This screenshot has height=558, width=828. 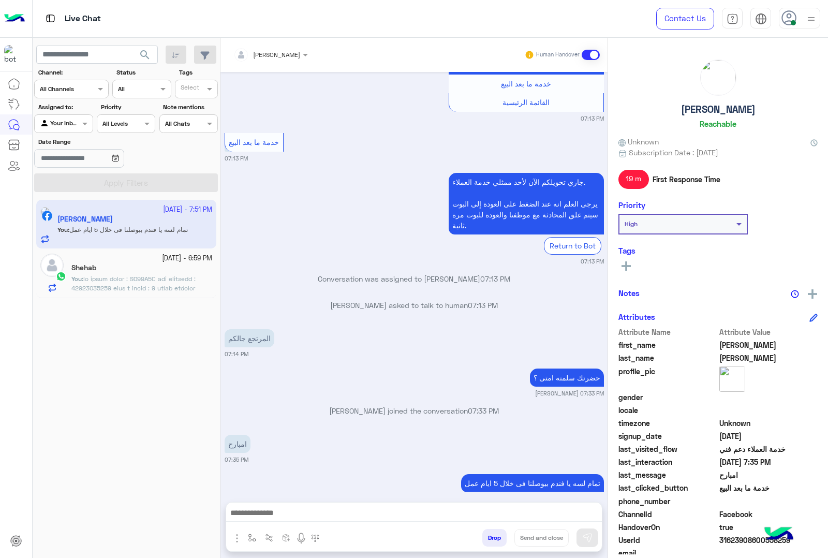 I want to click on img: send attachment, so click(x=237, y=538).